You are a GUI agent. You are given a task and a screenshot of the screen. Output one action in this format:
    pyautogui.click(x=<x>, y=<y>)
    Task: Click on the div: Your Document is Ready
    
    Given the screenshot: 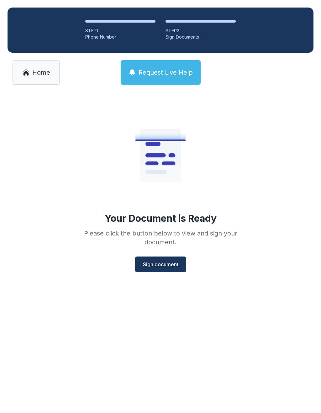 What is the action you would take?
    pyautogui.click(x=161, y=218)
    